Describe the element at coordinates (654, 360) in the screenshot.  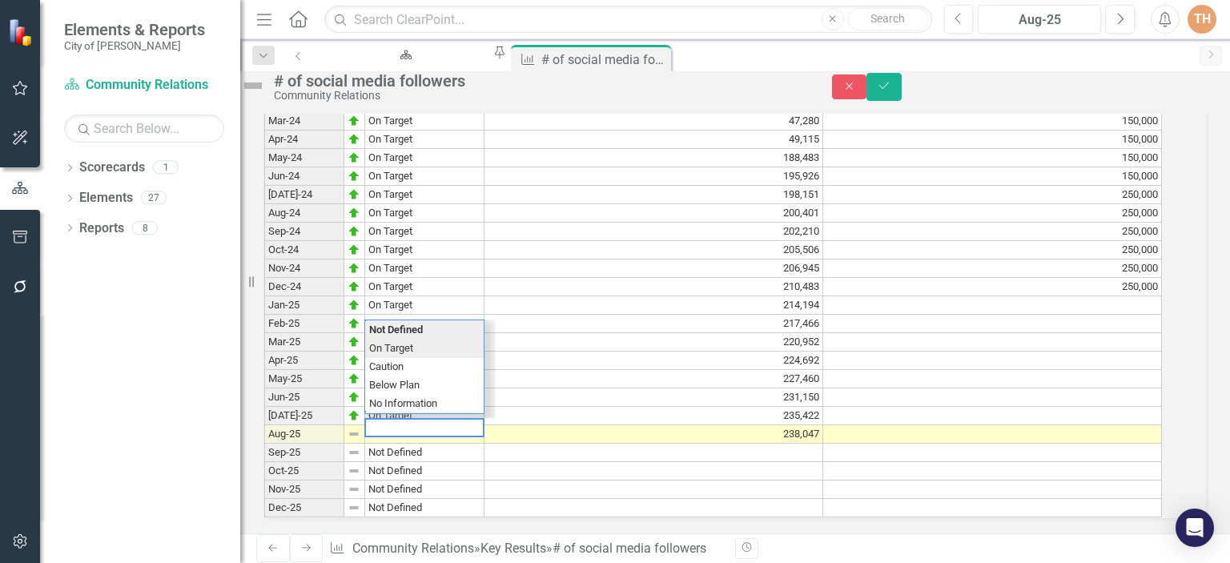
I see `td: 224,692` at that location.